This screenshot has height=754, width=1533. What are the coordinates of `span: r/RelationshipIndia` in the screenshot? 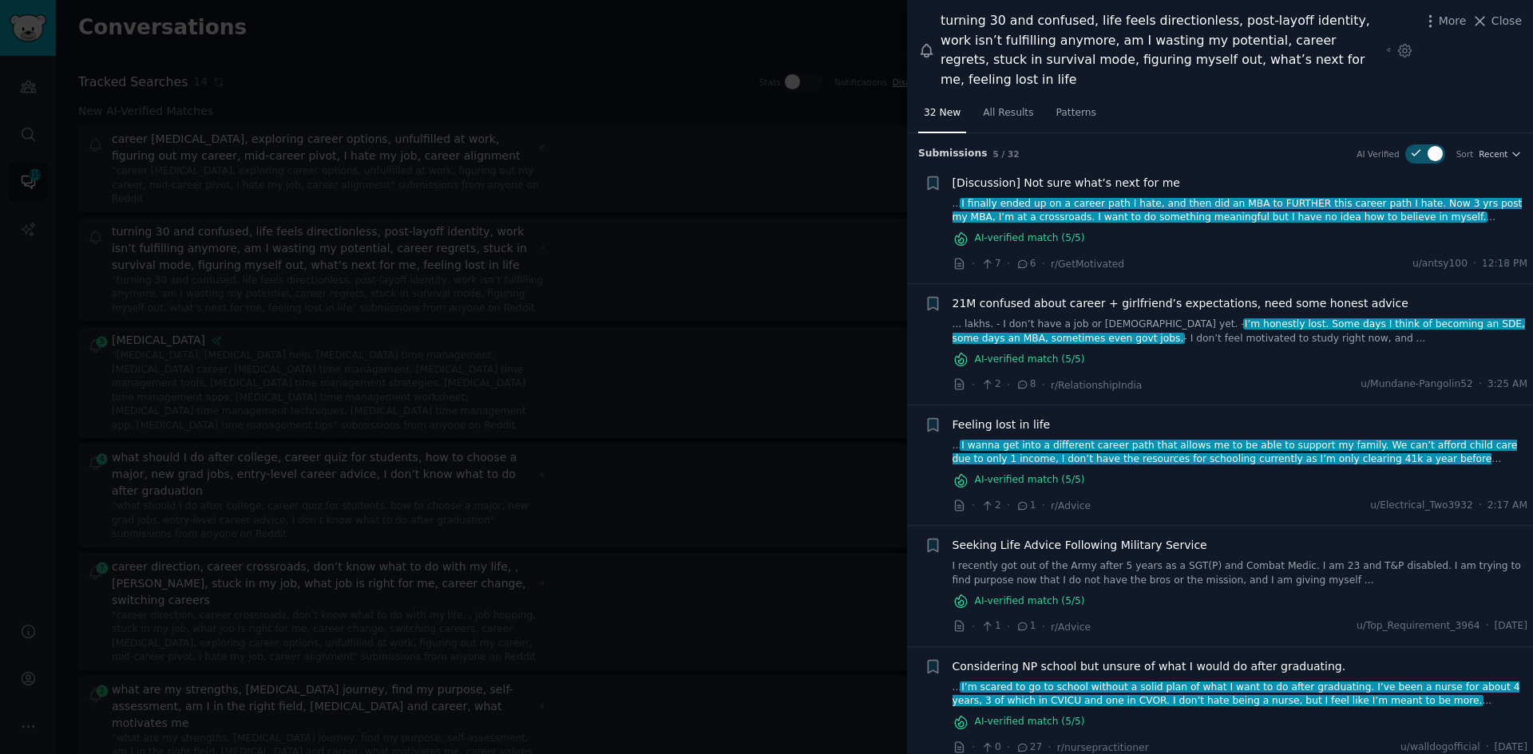 It's located at (1096, 386).